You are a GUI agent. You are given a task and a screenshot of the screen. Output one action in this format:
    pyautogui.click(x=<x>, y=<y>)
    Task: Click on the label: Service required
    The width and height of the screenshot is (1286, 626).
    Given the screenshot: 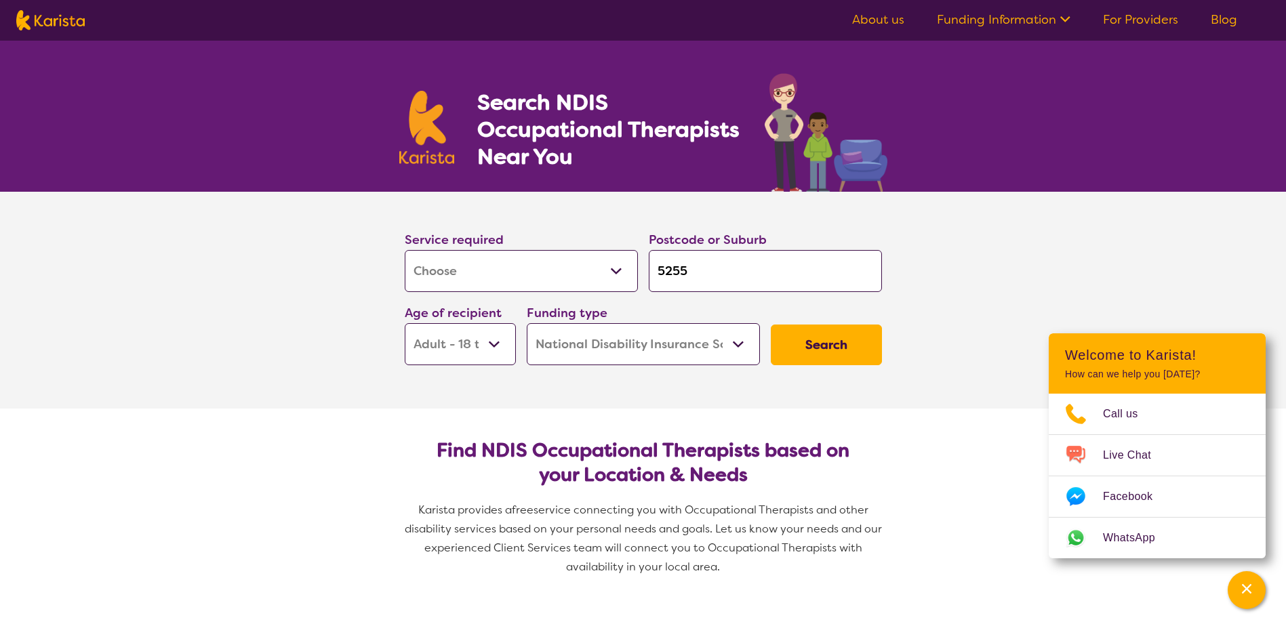 What is the action you would take?
    pyautogui.click(x=454, y=240)
    